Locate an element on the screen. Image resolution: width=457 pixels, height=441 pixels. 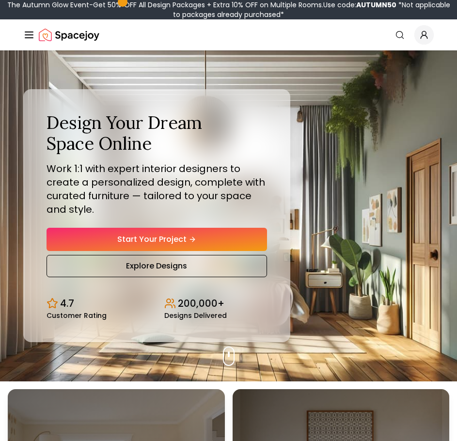
img: Spacejoy Logo is located at coordinates (69, 35).